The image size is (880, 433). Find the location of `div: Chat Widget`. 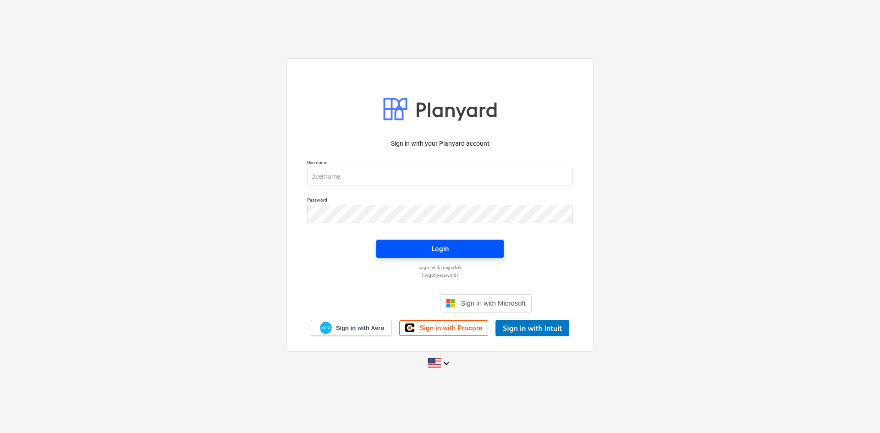

div: Chat Widget is located at coordinates (857, 411).